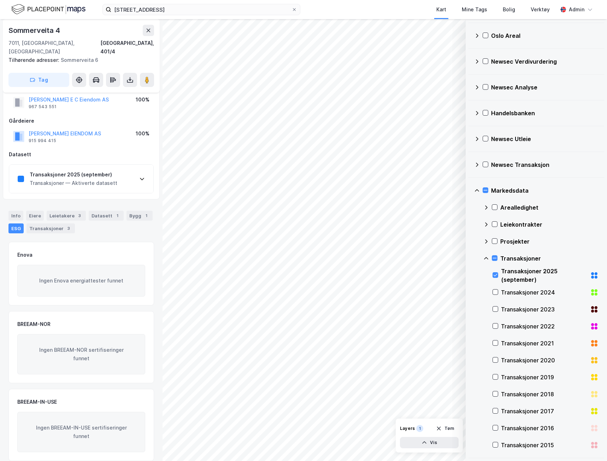 The image size is (607, 461). What do you see at coordinates (441, 10) in the screenshot?
I see `div: Kart` at bounding box center [441, 10].